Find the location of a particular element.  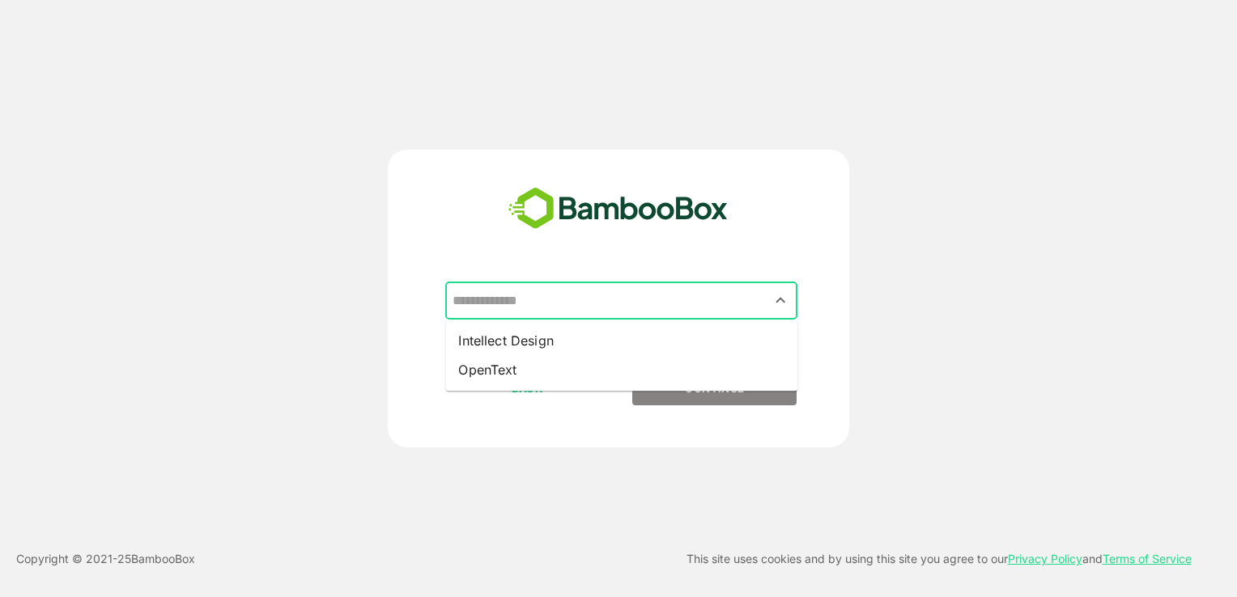

a: Terms of Service is located at coordinates (1147, 558).